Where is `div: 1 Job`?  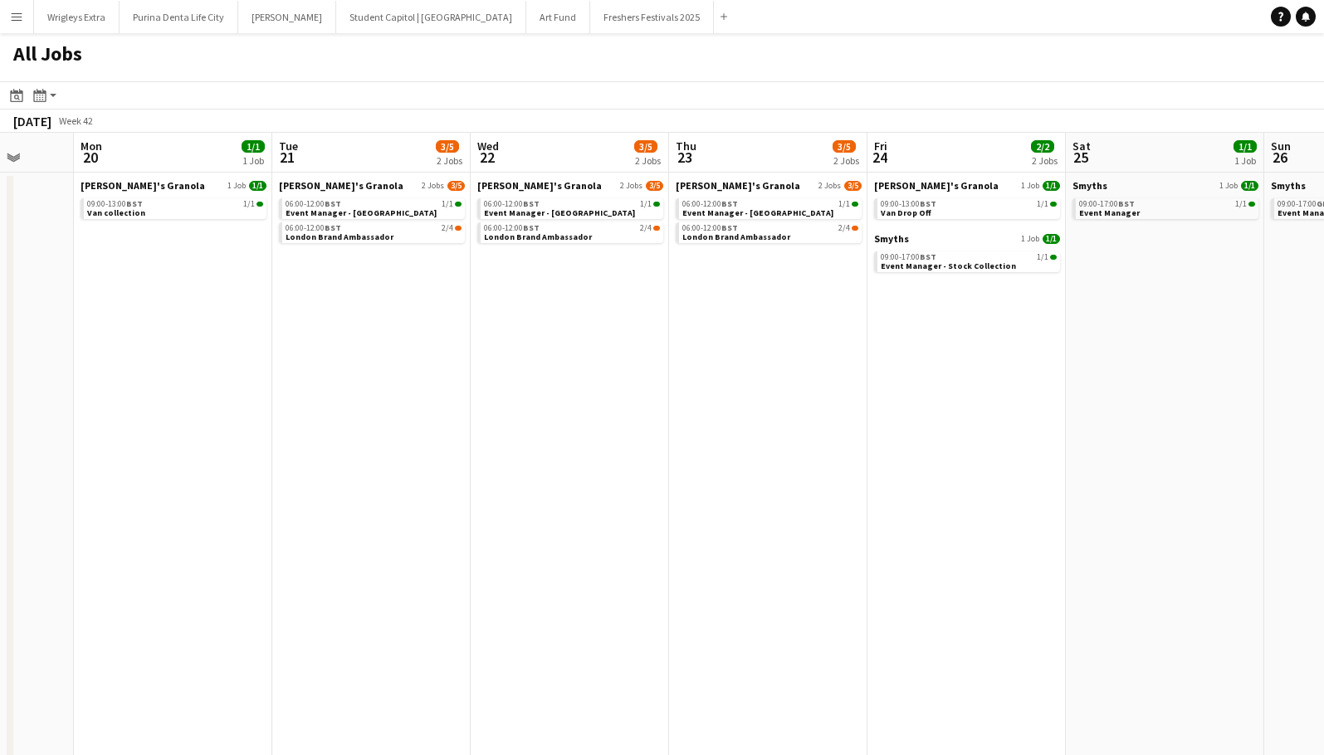 div: 1 Job is located at coordinates (1245, 160).